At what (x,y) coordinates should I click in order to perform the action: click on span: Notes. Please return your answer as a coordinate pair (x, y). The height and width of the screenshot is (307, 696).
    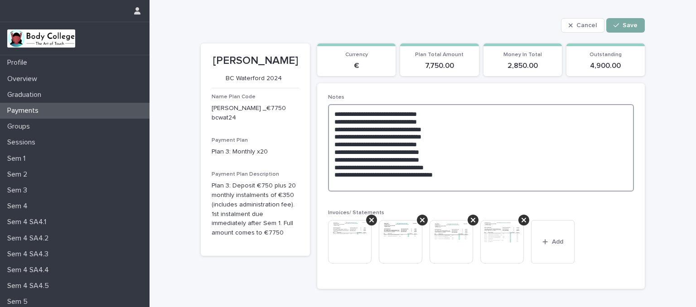
    Looking at the image, I should click on (336, 97).